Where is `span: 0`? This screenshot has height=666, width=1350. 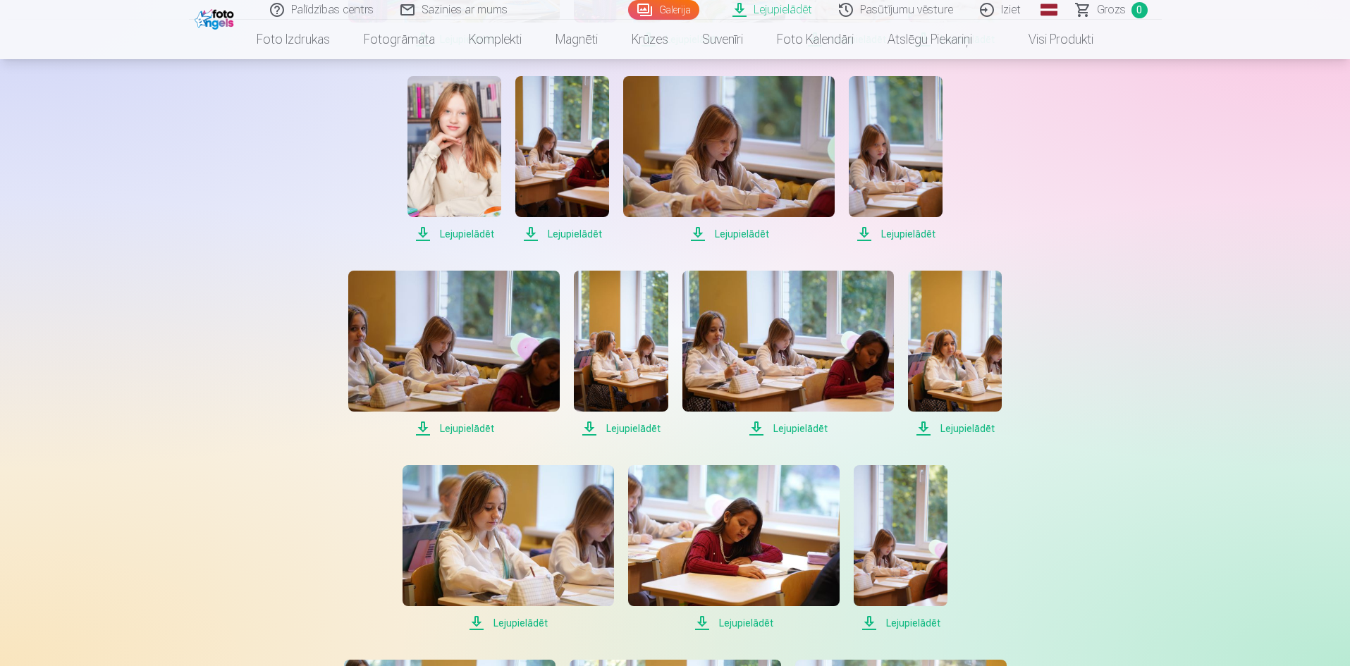
span: 0 is located at coordinates (1139, 10).